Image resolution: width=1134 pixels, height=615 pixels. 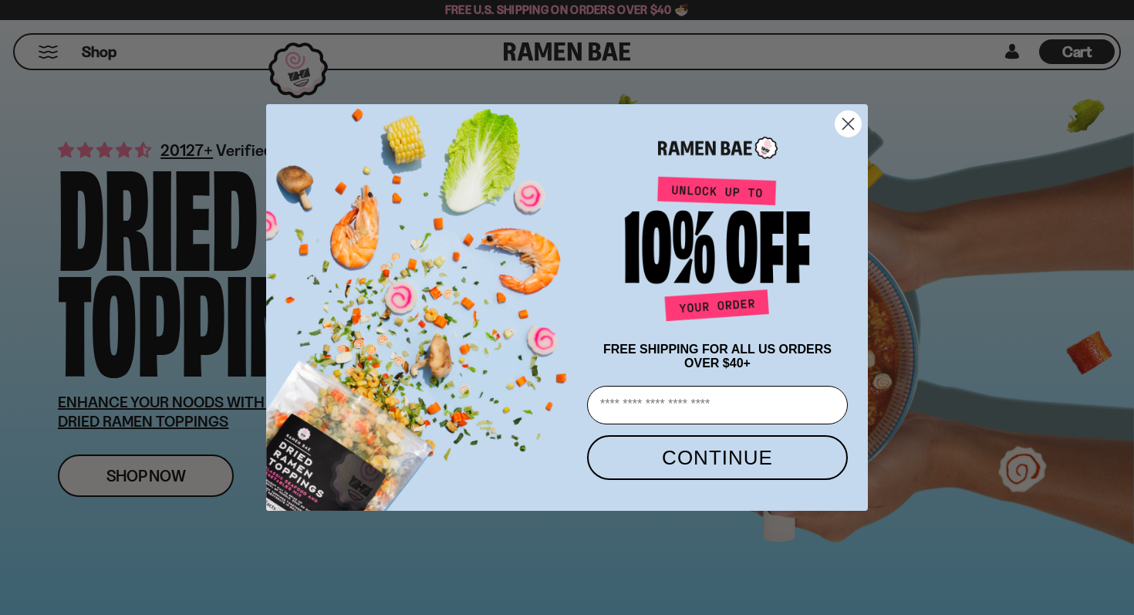 I want to click on img: ce7035ce-2e49-461c-ae4b-8ade7372f32c.png, so click(x=424, y=301).